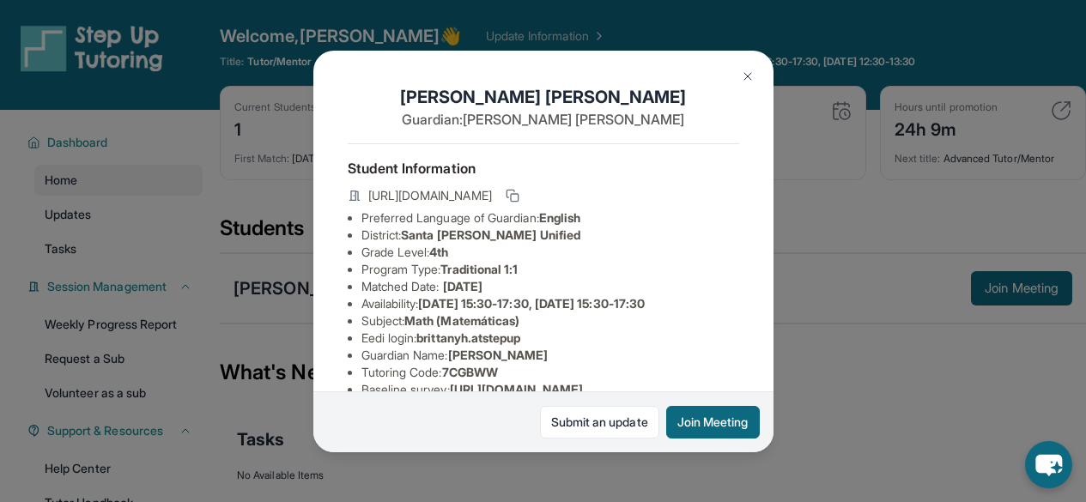  What do you see at coordinates (748, 76) in the screenshot?
I see `img: Close Icon` at bounding box center [748, 76].